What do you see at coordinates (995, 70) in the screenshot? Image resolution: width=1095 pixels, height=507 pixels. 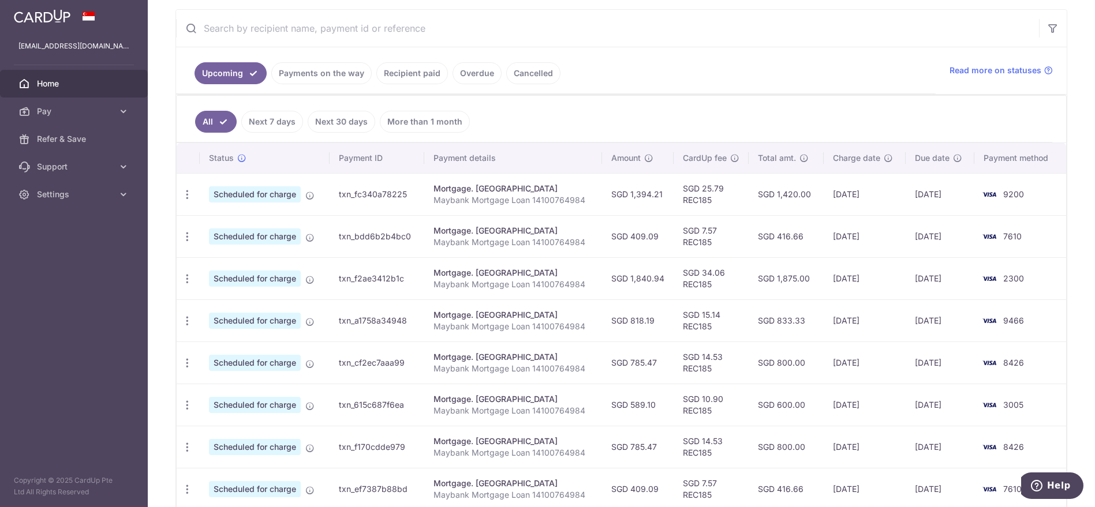 I see `span: Read more on statuses` at bounding box center [995, 70].